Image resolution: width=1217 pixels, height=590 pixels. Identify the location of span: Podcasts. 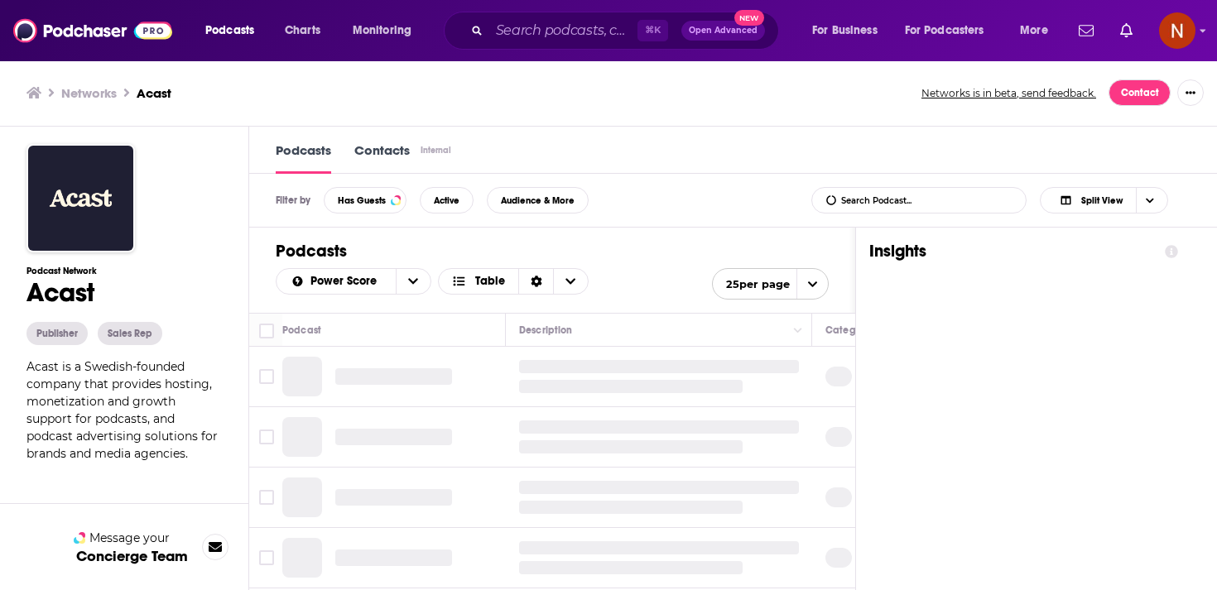
(229, 31).